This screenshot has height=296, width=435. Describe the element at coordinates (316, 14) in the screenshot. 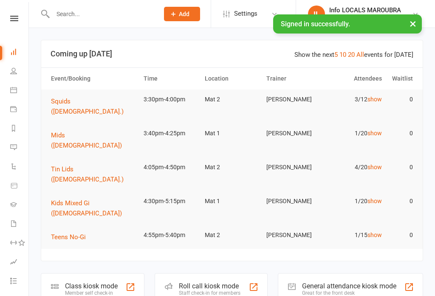

I see `div: IL` at that location.